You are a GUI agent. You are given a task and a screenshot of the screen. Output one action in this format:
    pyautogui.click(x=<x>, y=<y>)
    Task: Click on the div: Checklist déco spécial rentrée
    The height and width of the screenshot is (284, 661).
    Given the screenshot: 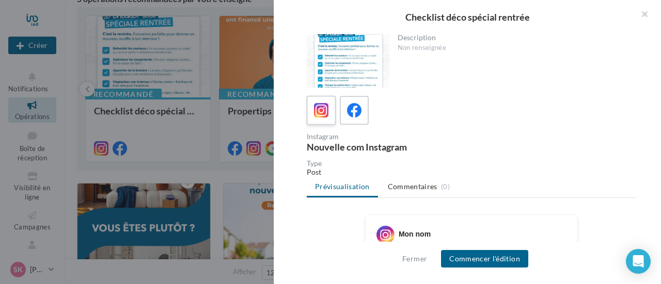 What is the action you would take?
    pyautogui.click(x=467, y=17)
    